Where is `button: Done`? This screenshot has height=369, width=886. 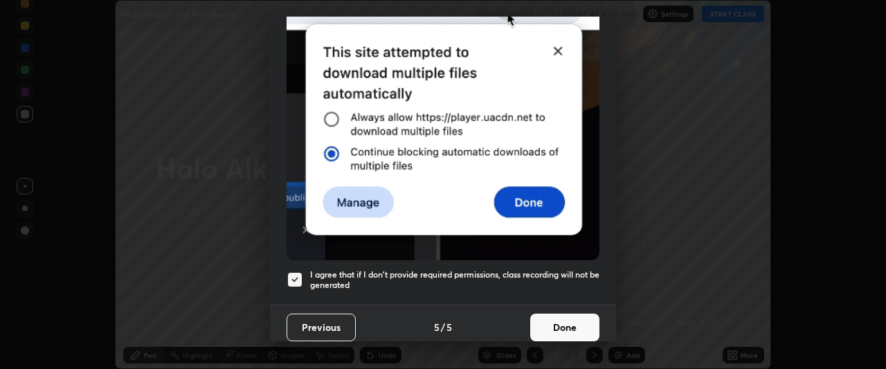 button: Done is located at coordinates (565, 328).